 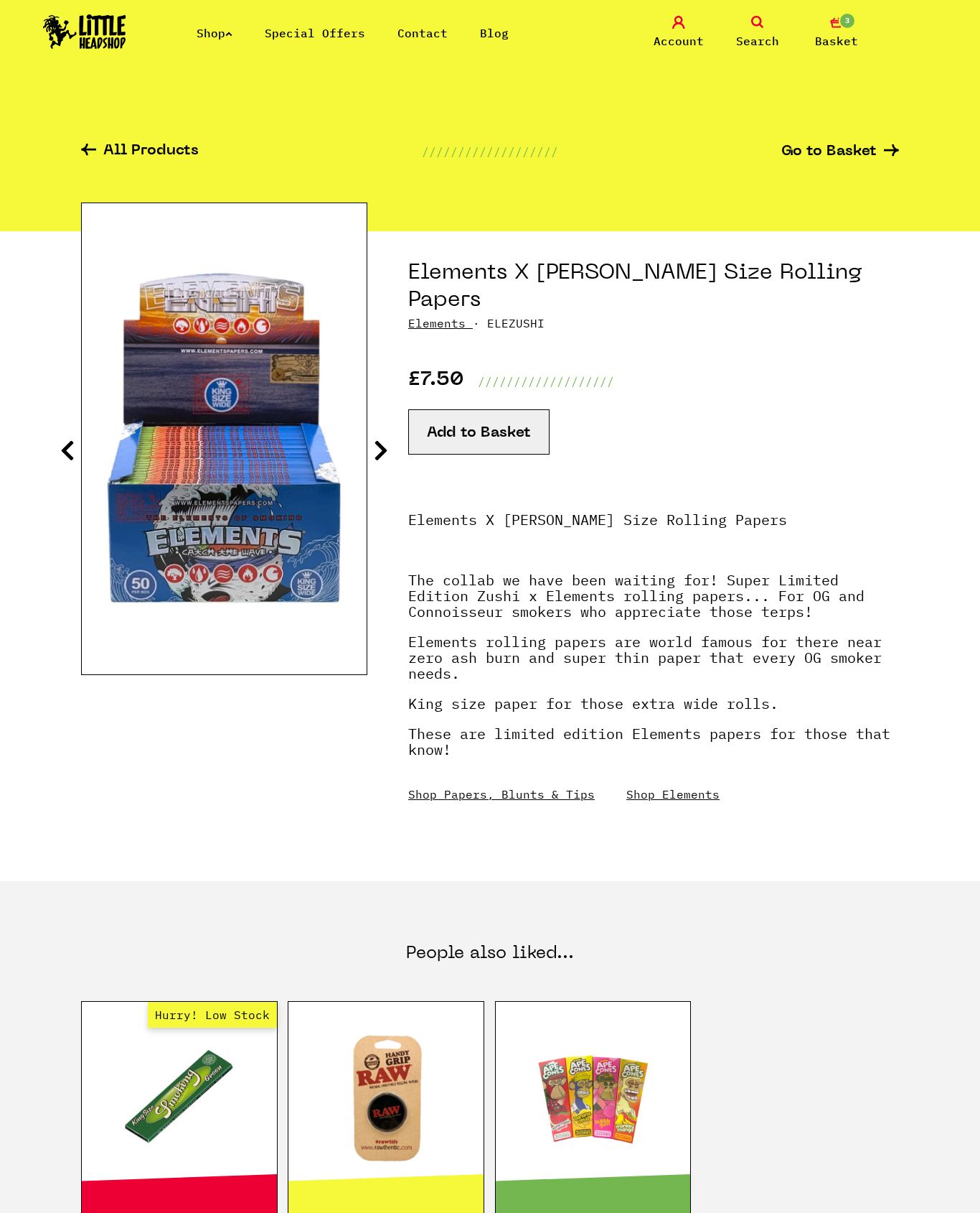 I want to click on a: Blog, so click(x=495, y=33).